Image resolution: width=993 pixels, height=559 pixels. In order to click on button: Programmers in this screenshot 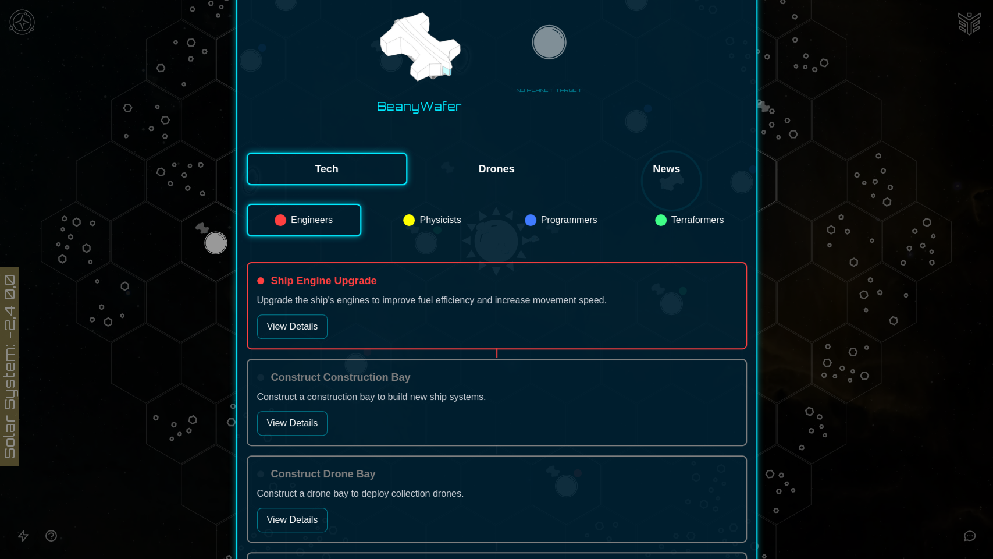, I will do `click(561, 220)`.